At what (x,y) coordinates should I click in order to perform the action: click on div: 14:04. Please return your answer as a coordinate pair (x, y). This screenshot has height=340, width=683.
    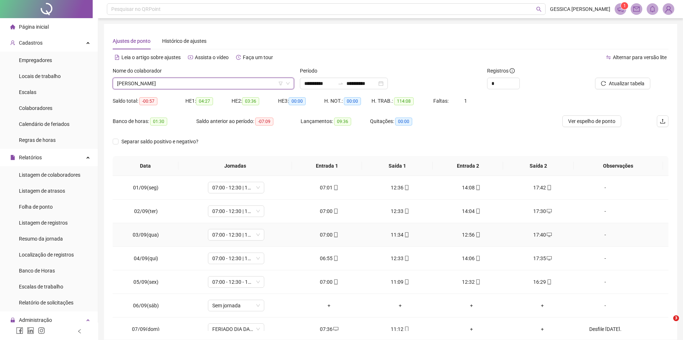
    Looking at the image, I should click on (471, 211).